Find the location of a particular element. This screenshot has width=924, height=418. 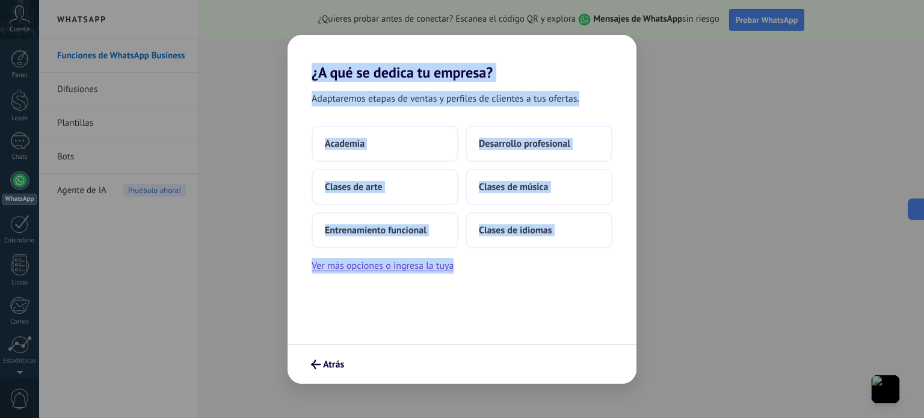

span: Clases de idiomas is located at coordinates (515, 230).